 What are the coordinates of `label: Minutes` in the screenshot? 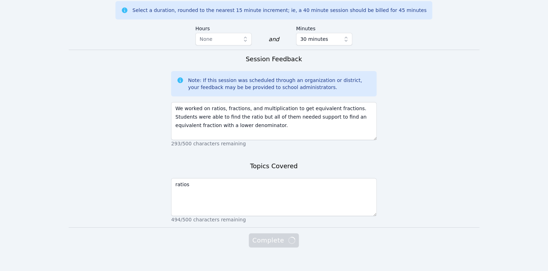 It's located at (324, 27).